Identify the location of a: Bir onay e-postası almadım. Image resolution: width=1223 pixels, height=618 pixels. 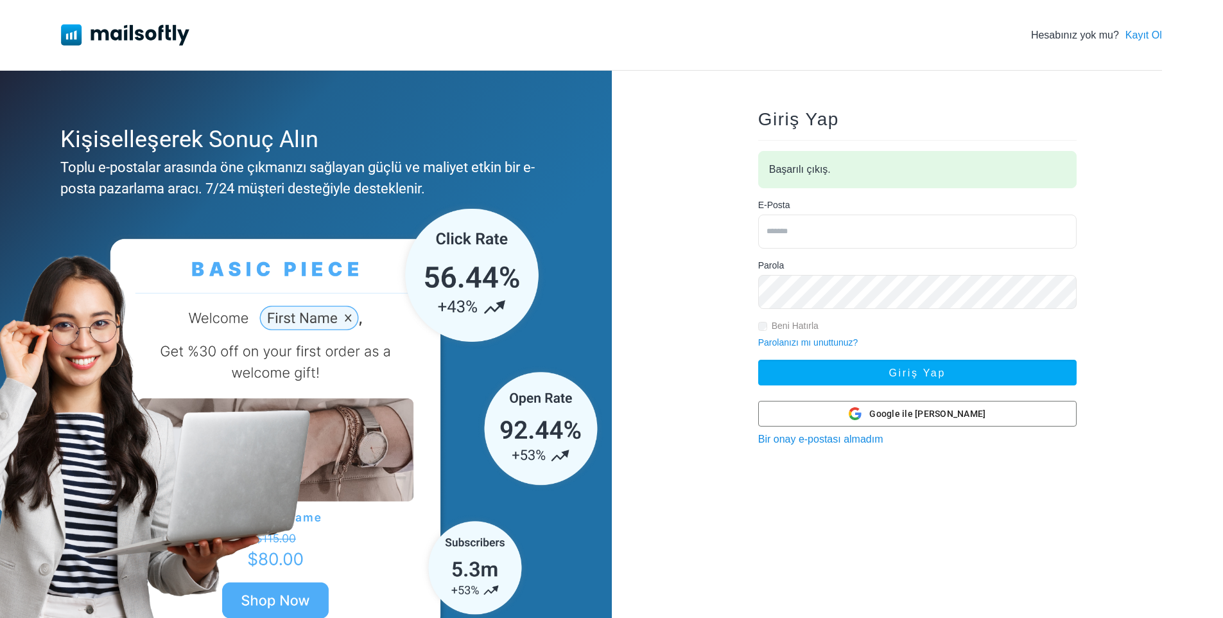
(820, 438).